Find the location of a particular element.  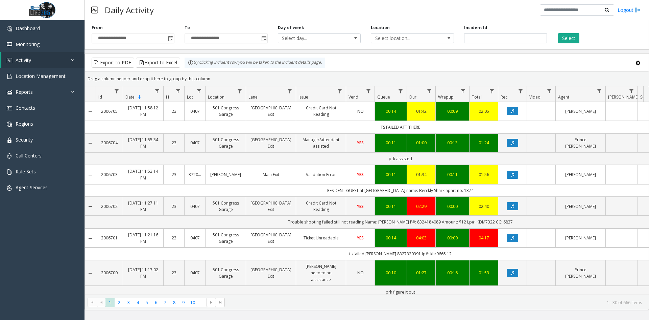

a: 2006704 is located at coordinates (109, 142).